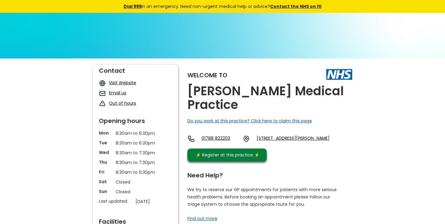 The image size is (445, 224). Describe the element at coordinates (106, 163) in the screenshot. I see `p: Thu` at that location.